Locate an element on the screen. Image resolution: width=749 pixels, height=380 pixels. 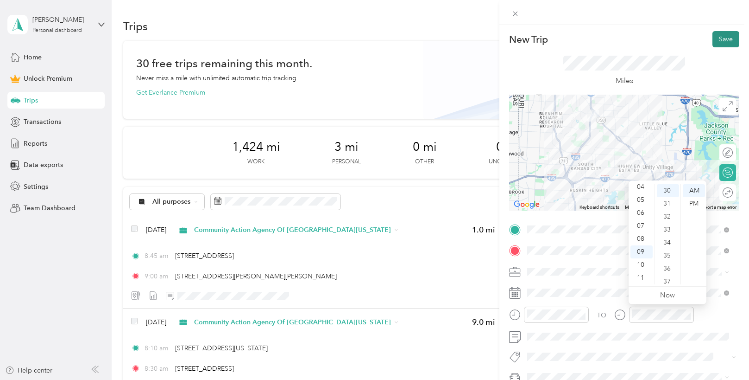
div: 31 is located at coordinates (668, 203).